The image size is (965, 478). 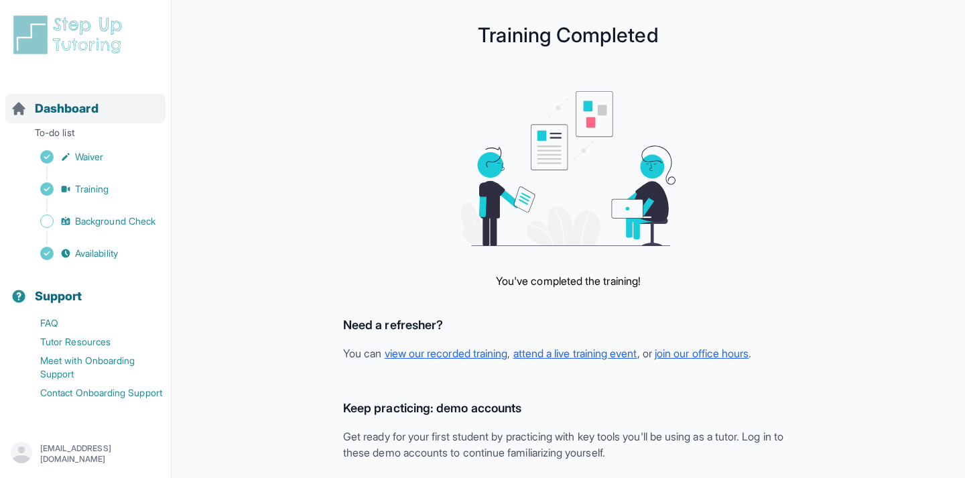 What do you see at coordinates (85, 135) in the screenshot?
I see `p: To-do list` at bounding box center [85, 135].